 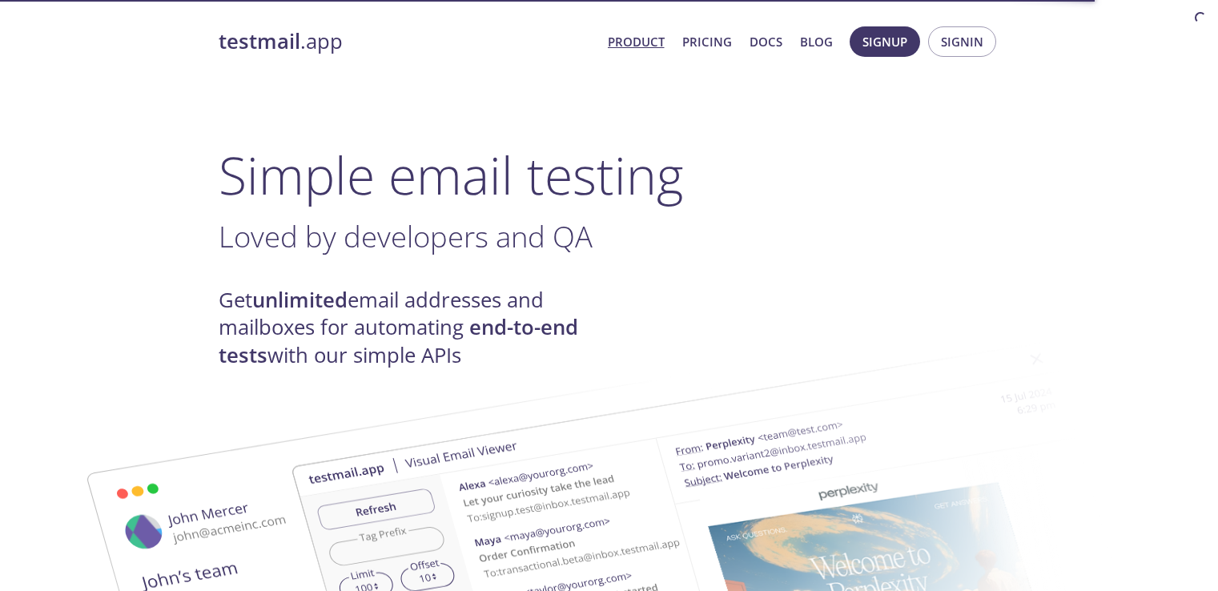 What do you see at coordinates (398, 340) in the screenshot?
I see `strong: end-to-end tests` at bounding box center [398, 340].